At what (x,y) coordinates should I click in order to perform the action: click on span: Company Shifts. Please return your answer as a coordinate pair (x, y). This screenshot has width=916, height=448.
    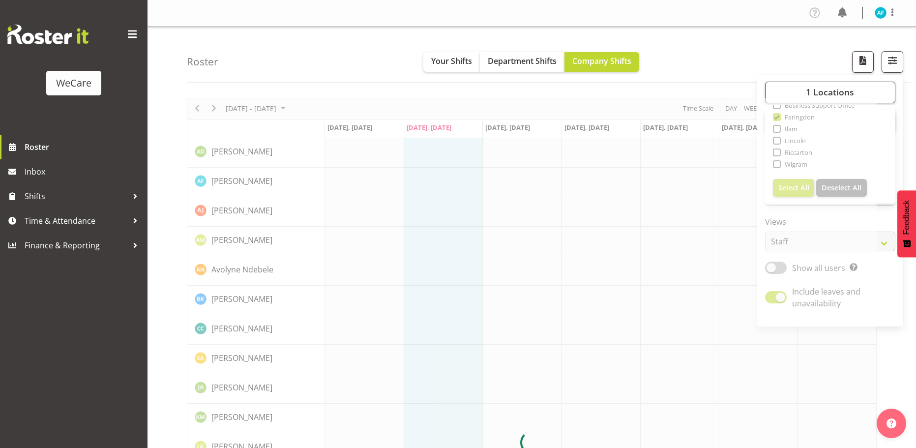
    Looking at the image, I should click on (602, 61).